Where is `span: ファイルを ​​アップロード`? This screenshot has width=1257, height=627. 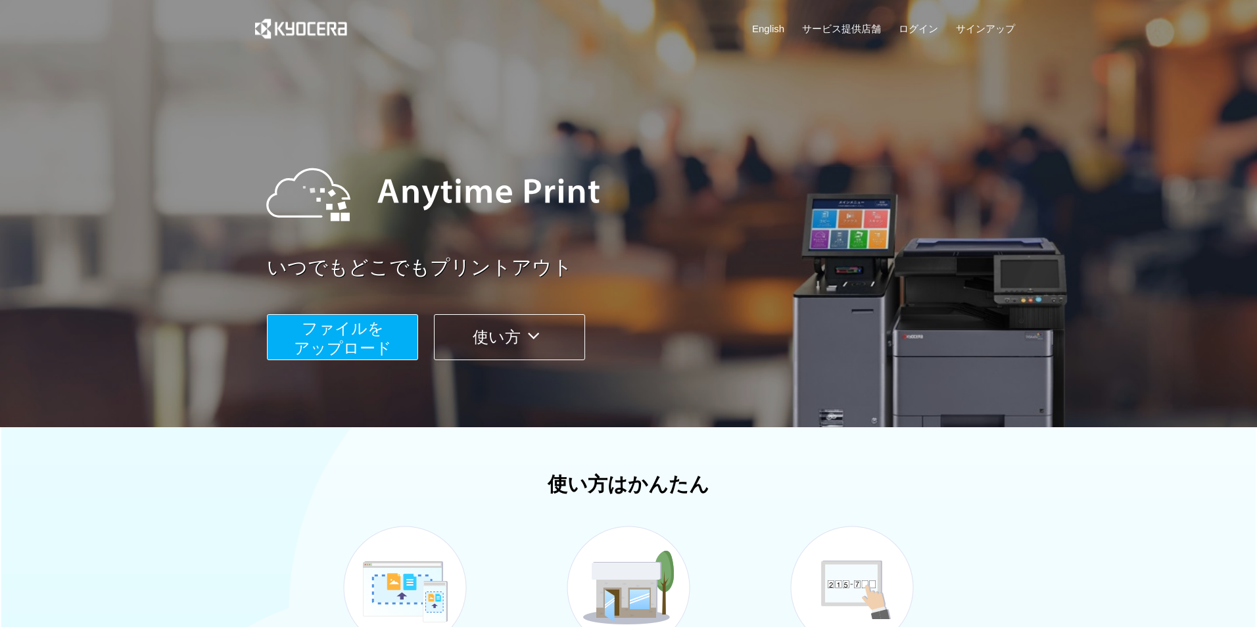 span: ファイルを ​​アップロード is located at coordinates (343, 338).